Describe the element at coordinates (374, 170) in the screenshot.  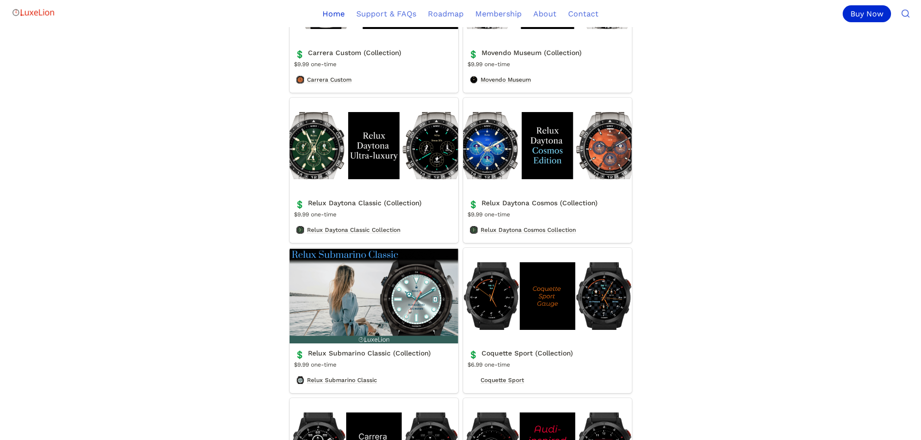
I see `a: Relux Daytona Classic (Collection)` at that location.